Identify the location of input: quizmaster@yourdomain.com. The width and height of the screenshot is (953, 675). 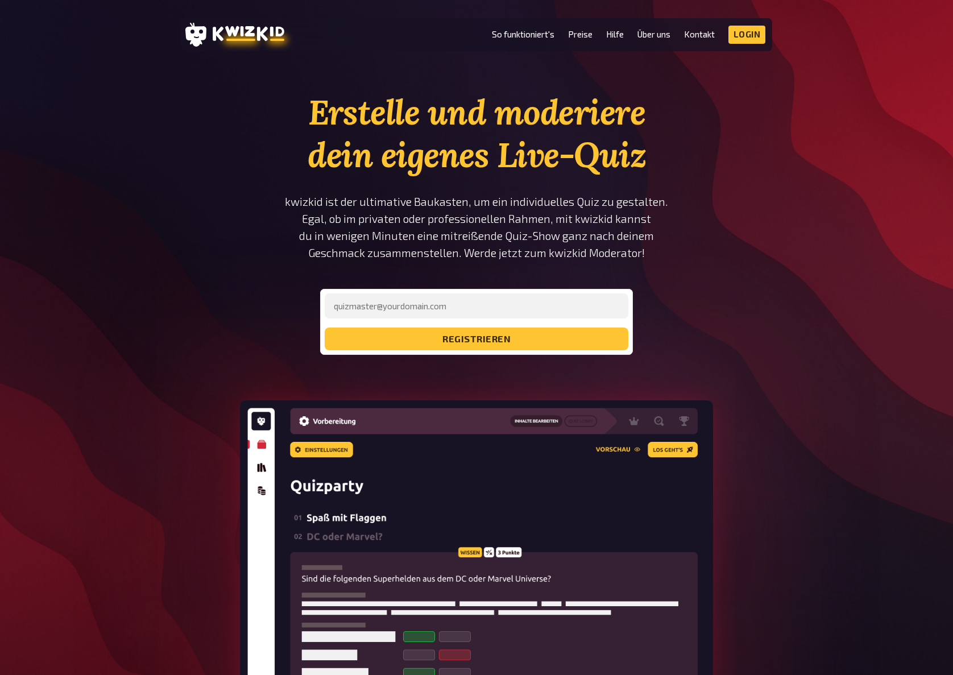
(477, 306).